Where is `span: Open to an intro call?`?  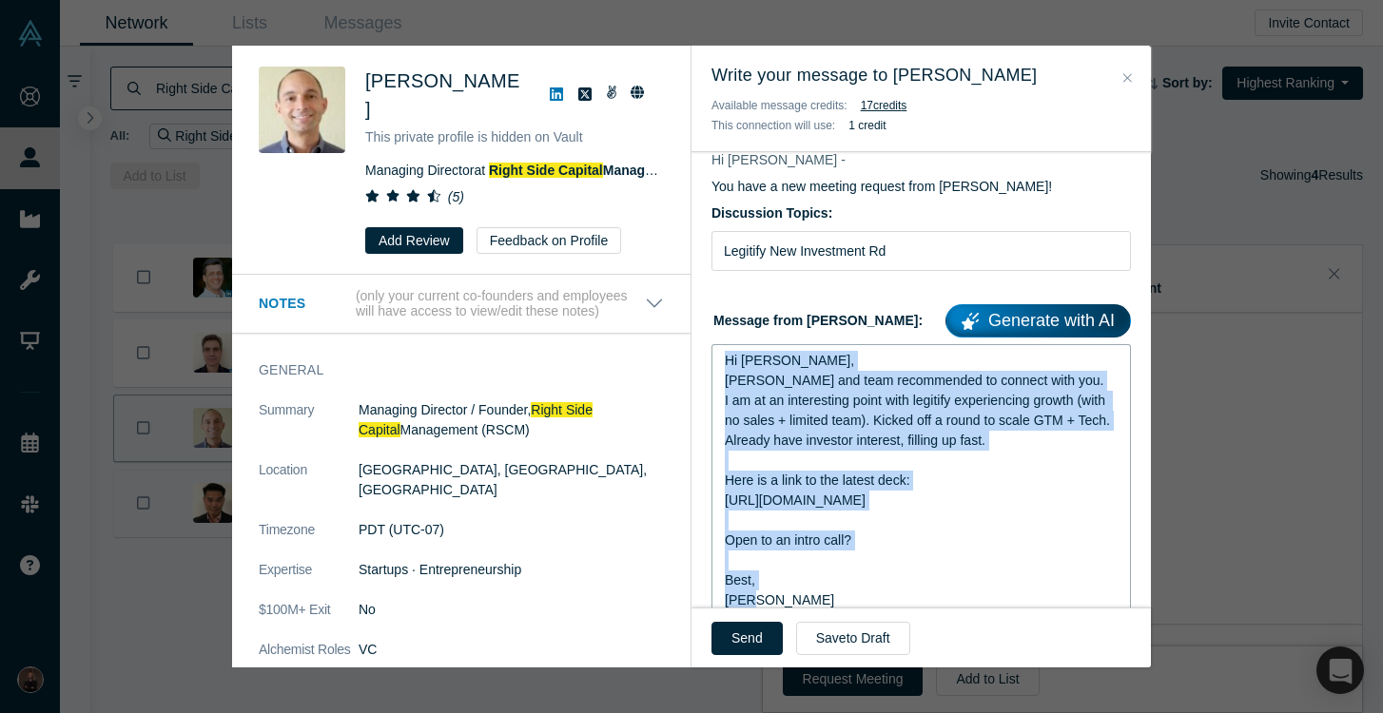
span: Open to an intro call? is located at coordinates (788, 540).